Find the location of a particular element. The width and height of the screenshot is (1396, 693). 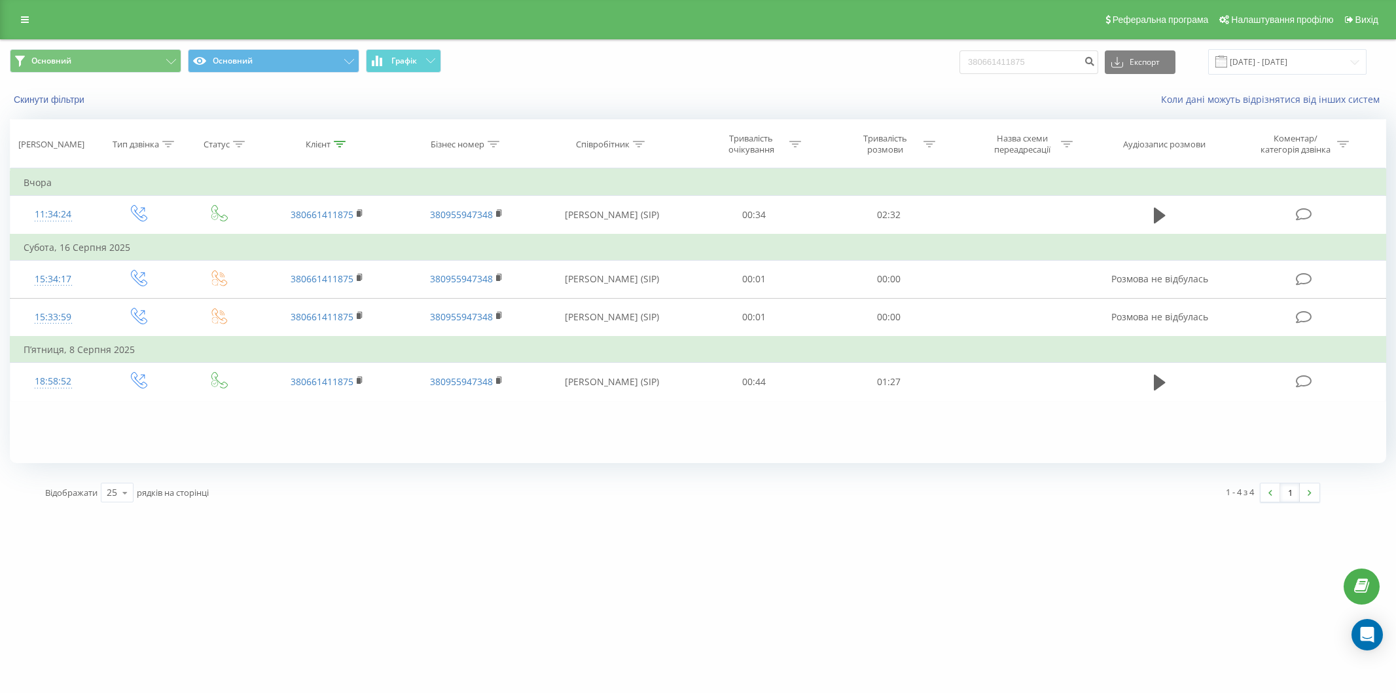

a: Коли дані можуть відрізнятися вiд інших систем is located at coordinates (1274, 99).